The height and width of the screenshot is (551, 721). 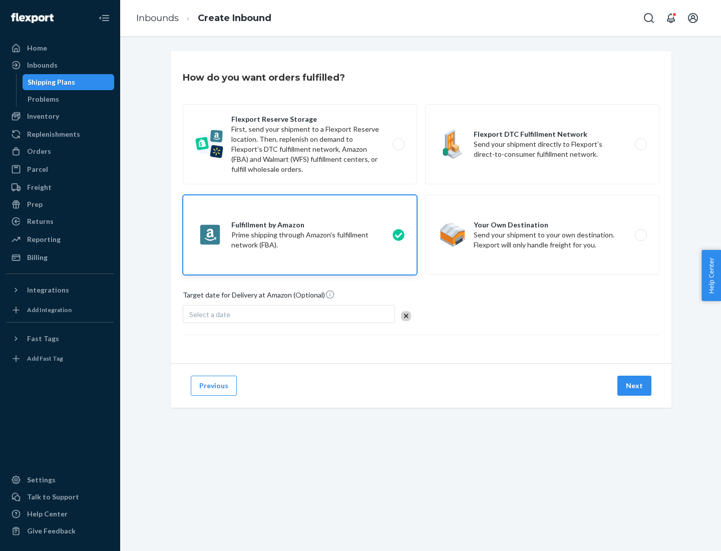 What do you see at coordinates (32, 18) in the screenshot?
I see `img: Flexport logo` at bounding box center [32, 18].